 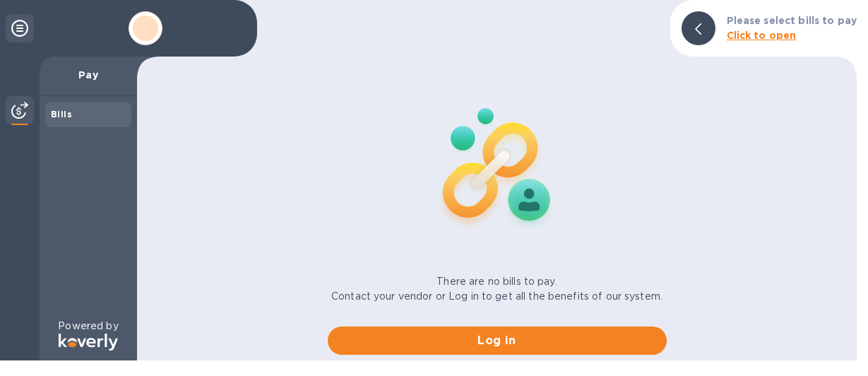 What do you see at coordinates (497, 341) in the screenshot?
I see `button: Log in` at bounding box center [497, 341].